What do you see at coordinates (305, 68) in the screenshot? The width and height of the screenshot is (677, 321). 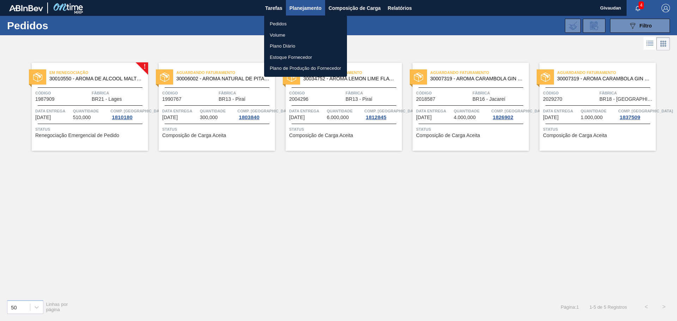 I see `a: Plano de Produção do Fornecedor` at bounding box center [305, 68].